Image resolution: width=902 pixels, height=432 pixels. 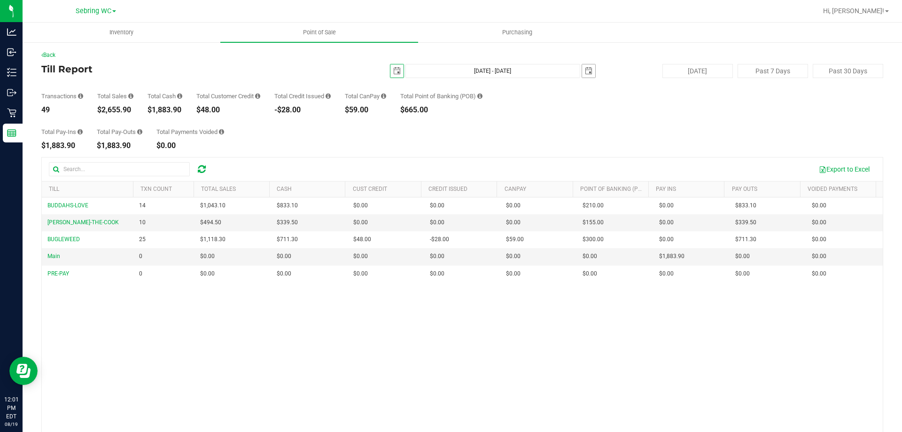 I want to click on a: Cust Credit, so click(x=370, y=189).